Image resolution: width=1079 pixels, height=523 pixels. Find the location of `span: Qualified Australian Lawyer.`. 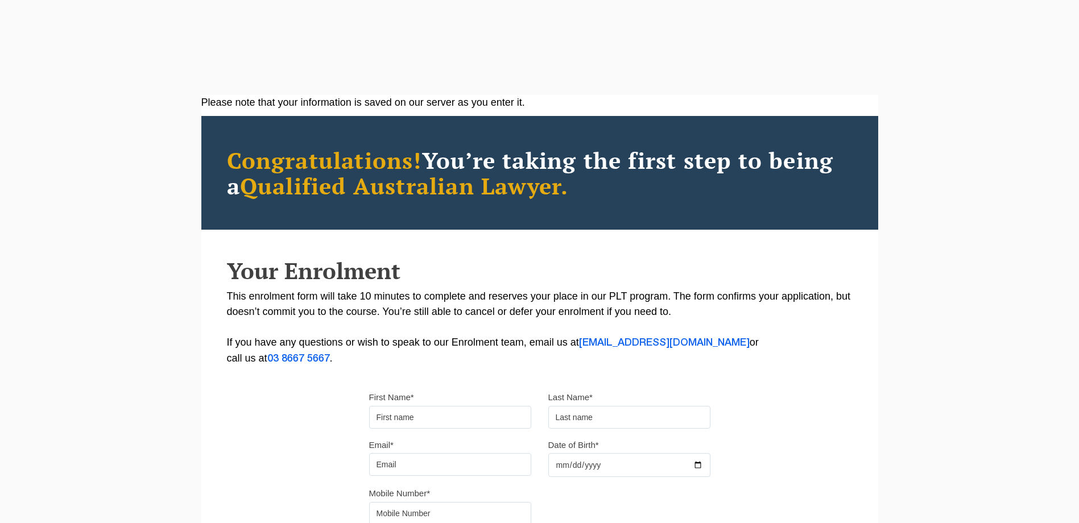

span: Qualified Australian Lawyer. is located at coordinates (404, 185).